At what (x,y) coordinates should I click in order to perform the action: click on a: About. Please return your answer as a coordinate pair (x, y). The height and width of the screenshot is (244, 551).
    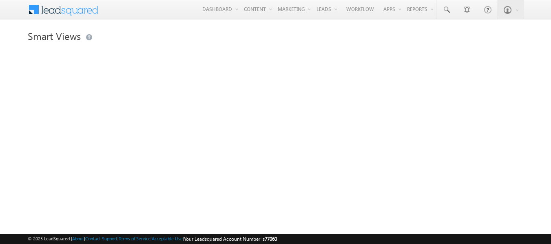
    Looking at the image, I should click on (78, 238).